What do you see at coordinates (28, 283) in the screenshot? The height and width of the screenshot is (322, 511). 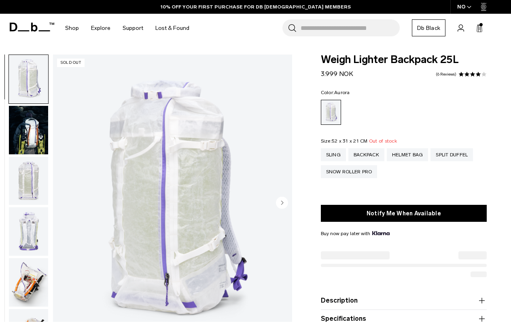 I see `button: Weigh_Lighter_Backpack_25L_4.png` at bounding box center [28, 283].